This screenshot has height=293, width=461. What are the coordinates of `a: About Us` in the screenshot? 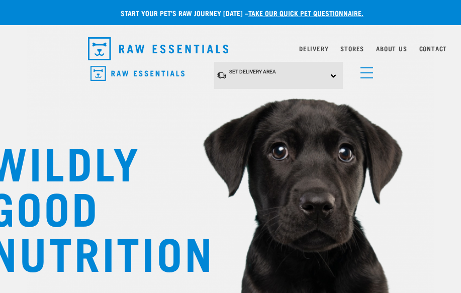 It's located at (391, 48).